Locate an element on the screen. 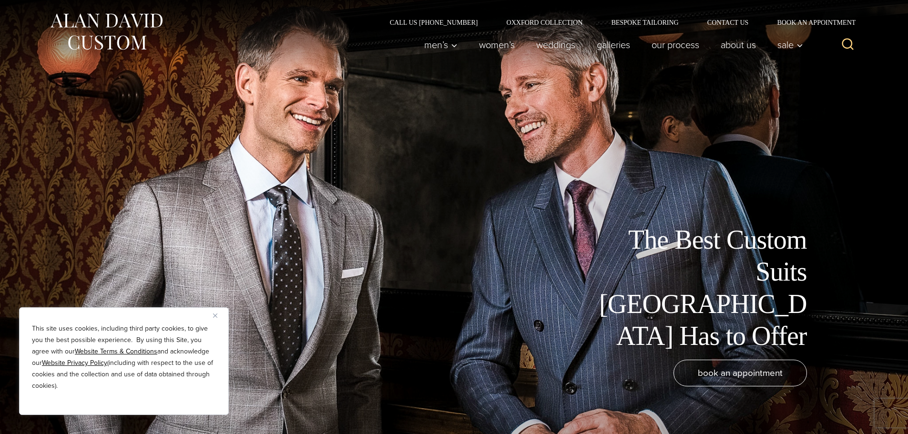 This screenshot has width=908, height=434. a: Bespoke Tailoring is located at coordinates (645, 22).